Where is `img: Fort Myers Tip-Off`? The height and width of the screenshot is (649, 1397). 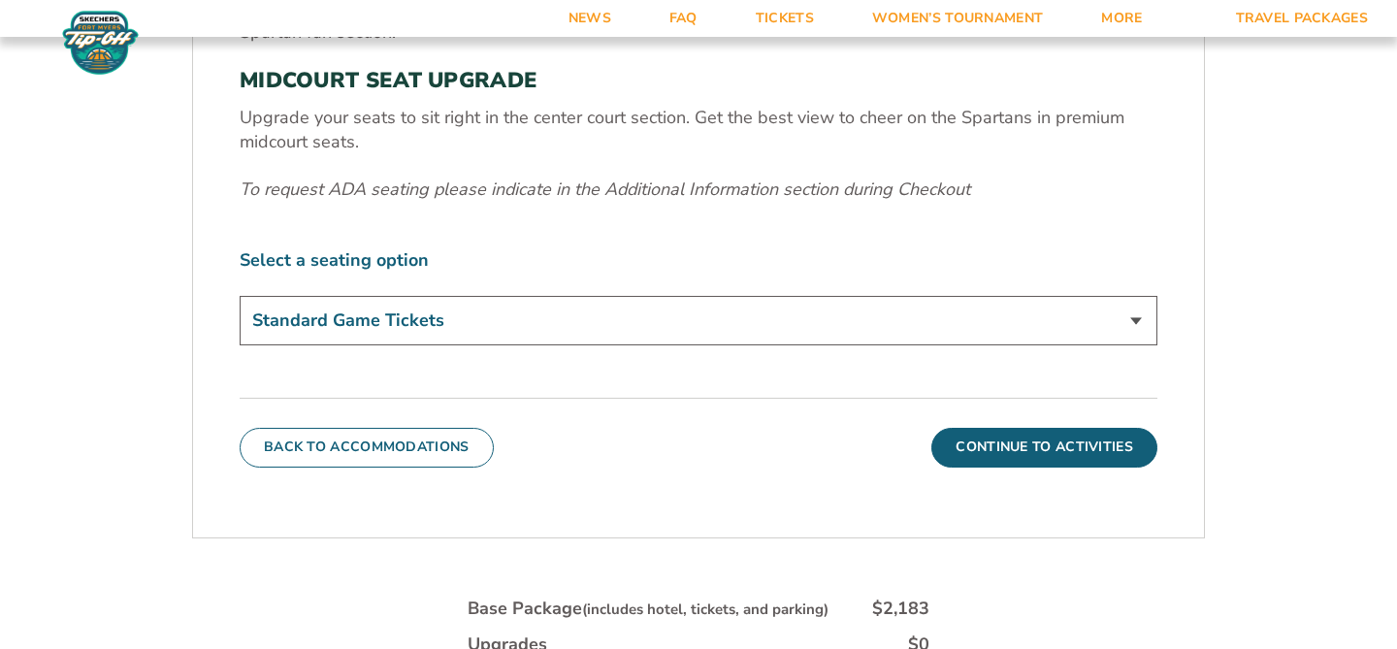
img: Fort Myers Tip-Off is located at coordinates (100, 43).